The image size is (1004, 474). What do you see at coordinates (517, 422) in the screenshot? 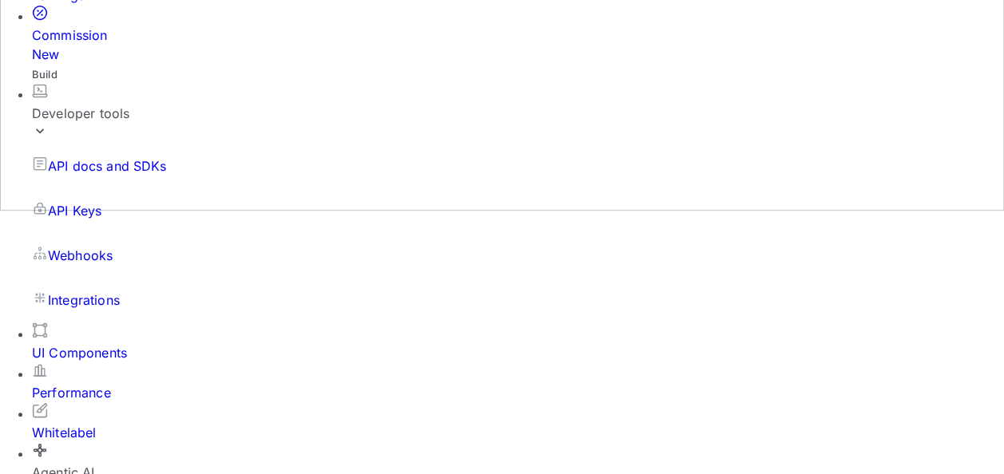
I see `a: Whitelabel` at bounding box center [517, 422].